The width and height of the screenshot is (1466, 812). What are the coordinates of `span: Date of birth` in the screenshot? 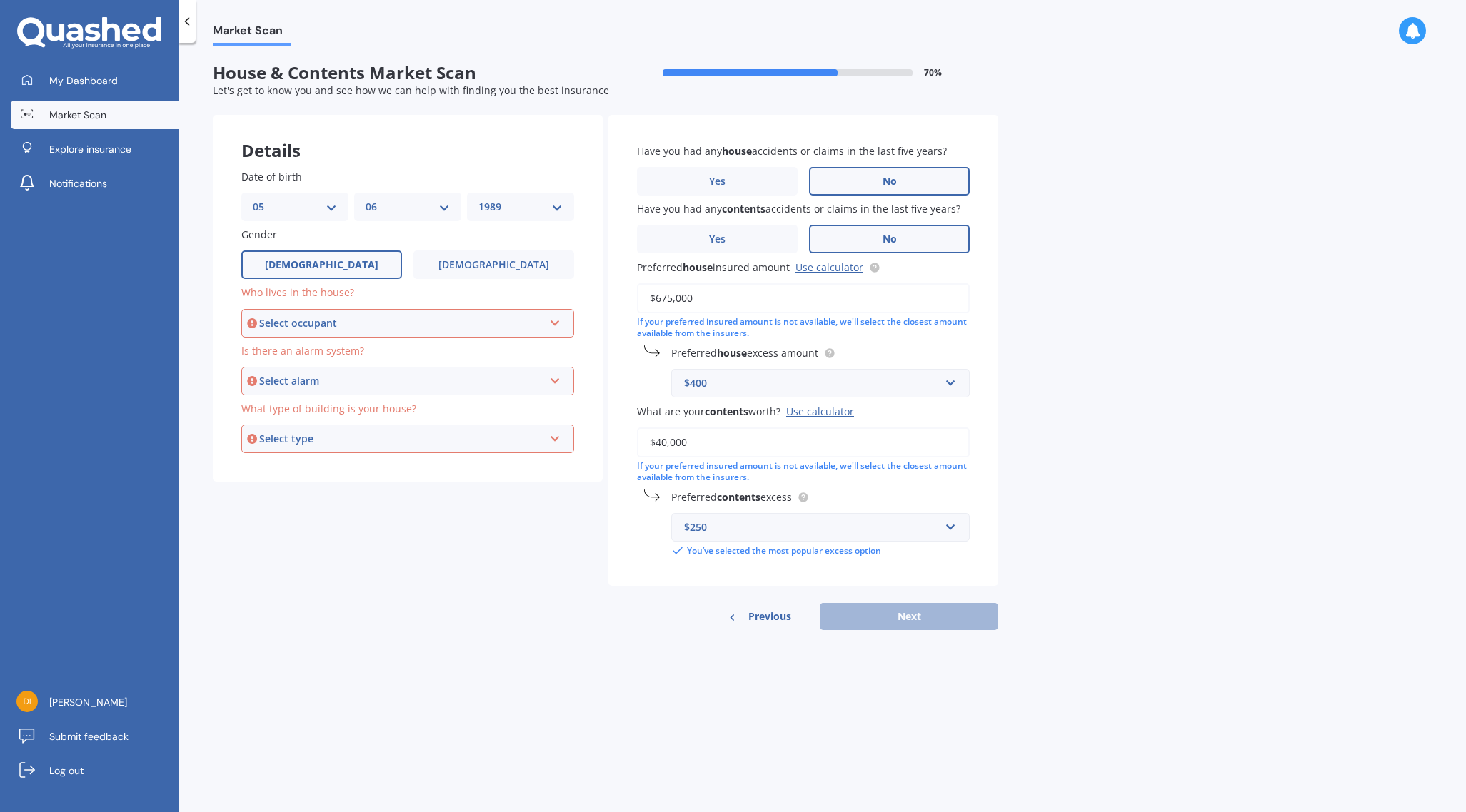 It's located at (271, 176).